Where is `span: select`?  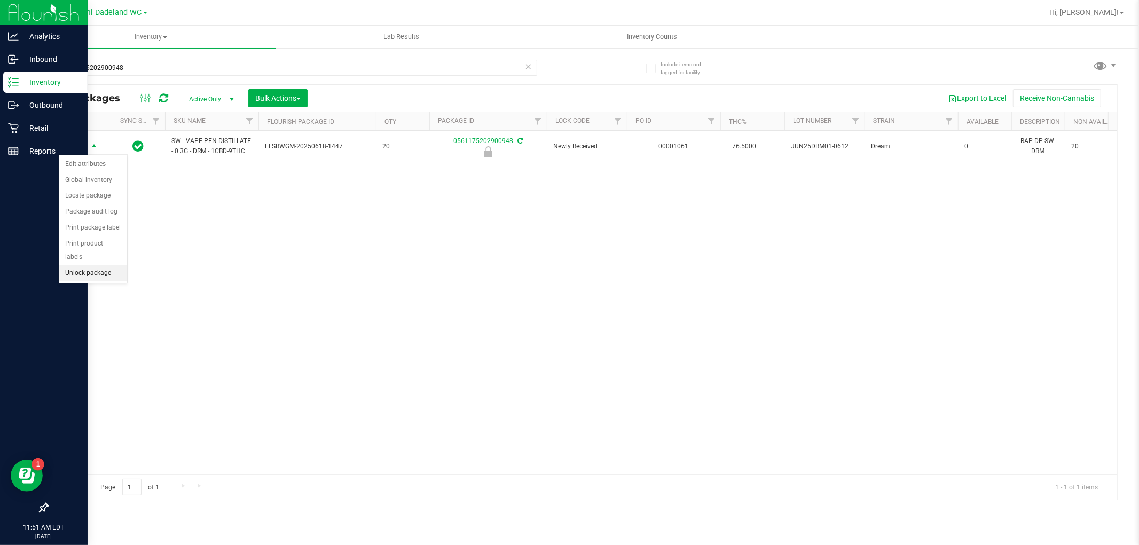 span: select is located at coordinates (94, 147).